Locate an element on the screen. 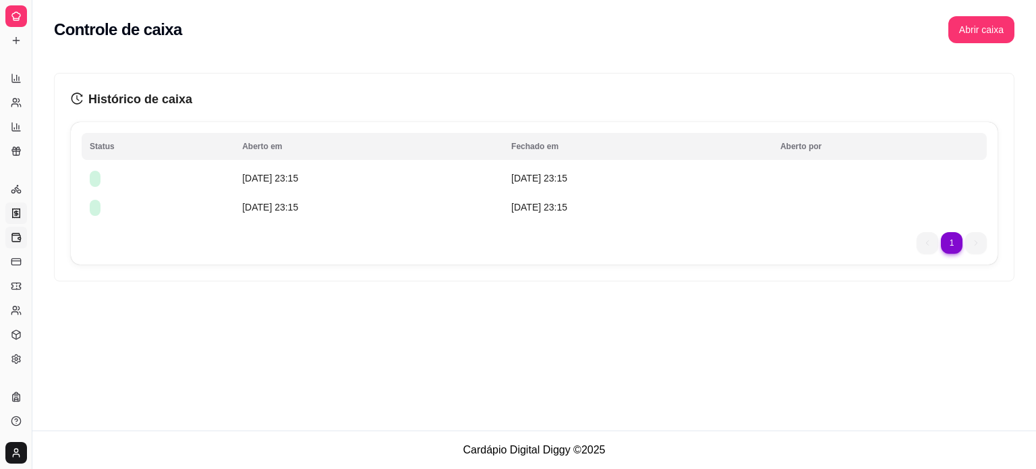 This screenshot has width=1036, height=469. span: history is located at coordinates (77, 98).